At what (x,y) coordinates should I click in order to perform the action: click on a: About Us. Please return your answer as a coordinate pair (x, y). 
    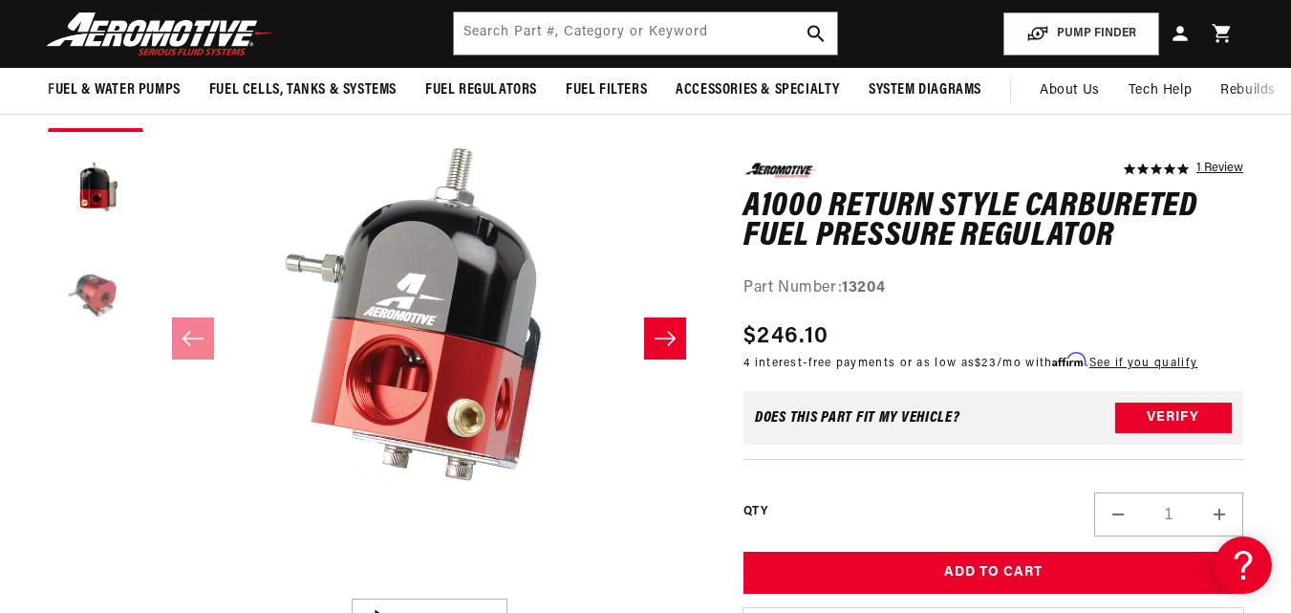
    Looking at the image, I should click on (1069, 91).